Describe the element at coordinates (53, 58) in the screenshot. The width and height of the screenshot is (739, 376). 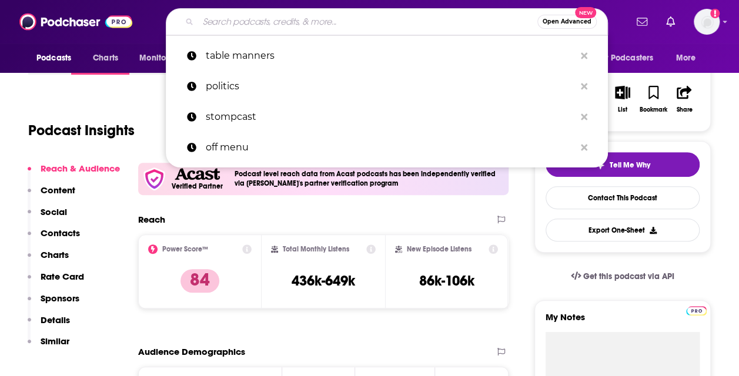
I see `span: Podcasts` at that location.